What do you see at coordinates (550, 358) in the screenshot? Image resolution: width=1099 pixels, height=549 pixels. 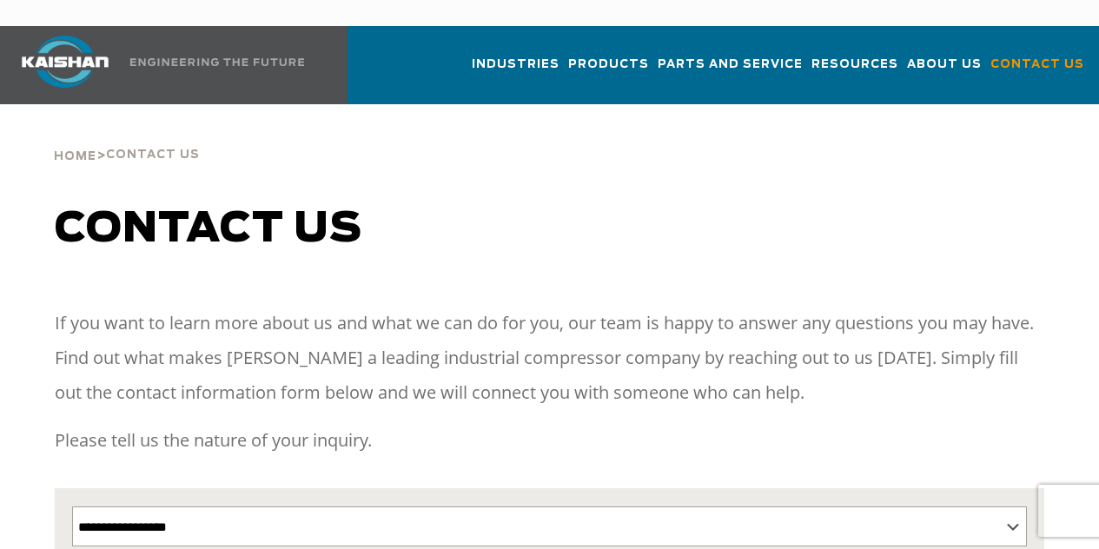 I see `p: If you want to learn more about us and what we can do for you, our team is happy to answer any qu...` at bounding box center [550, 358].